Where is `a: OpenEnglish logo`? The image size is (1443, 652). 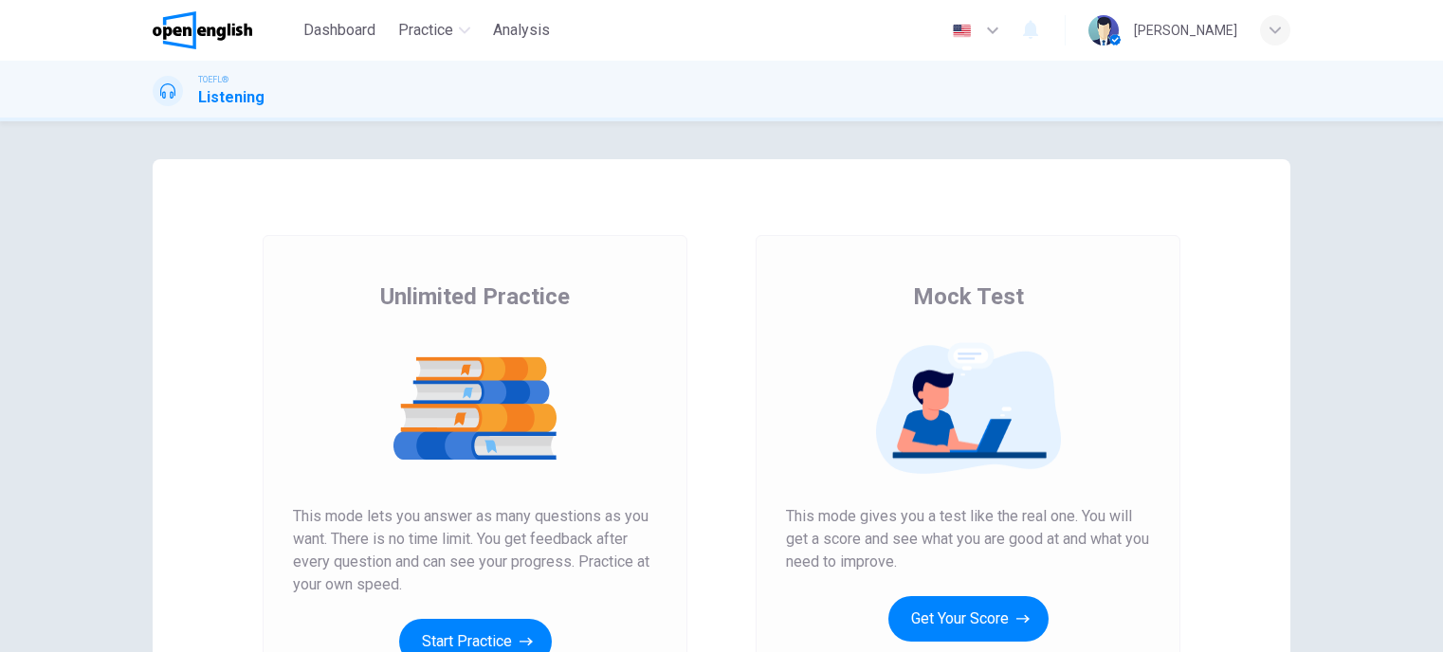
a: OpenEnglish logo is located at coordinates (224, 30).